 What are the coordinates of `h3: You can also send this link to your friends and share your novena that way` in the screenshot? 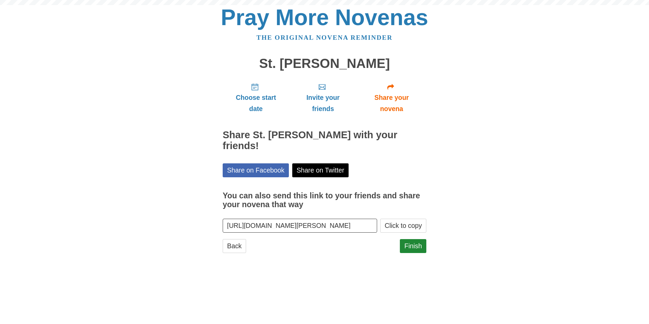 It's located at (324, 200).